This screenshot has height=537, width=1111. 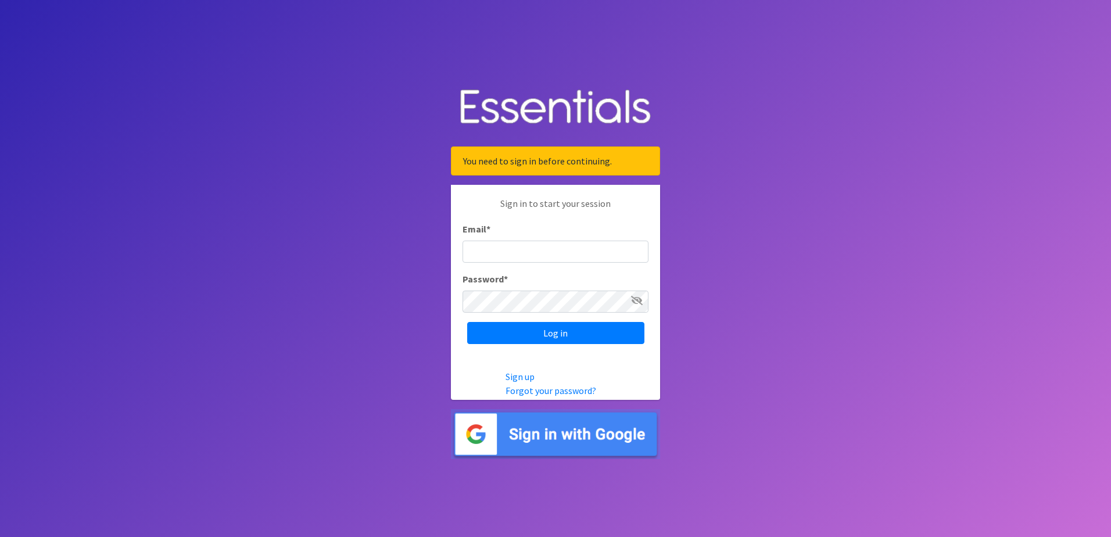 What do you see at coordinates (556, 434) in the screenshot?
I see `img: Sign in with Google` at bounding box center [556, 434].